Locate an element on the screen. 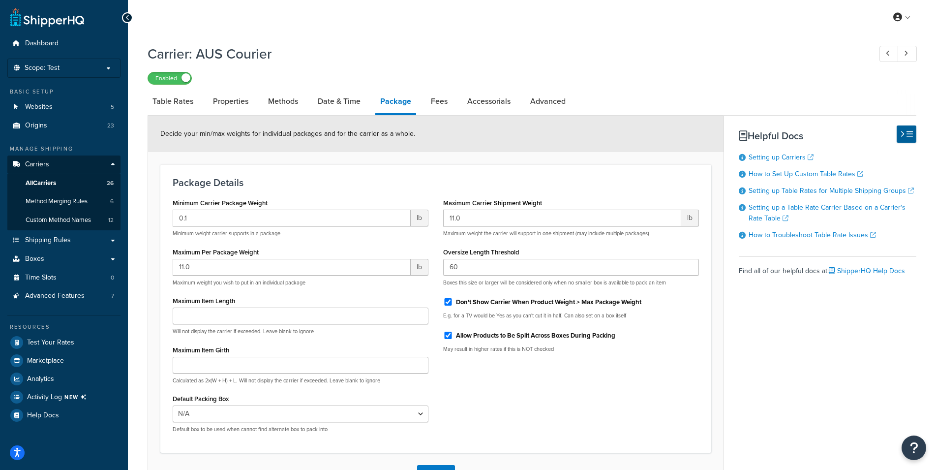 The image size is (936, 470). span: 26 is located at coordinates (110, 183).